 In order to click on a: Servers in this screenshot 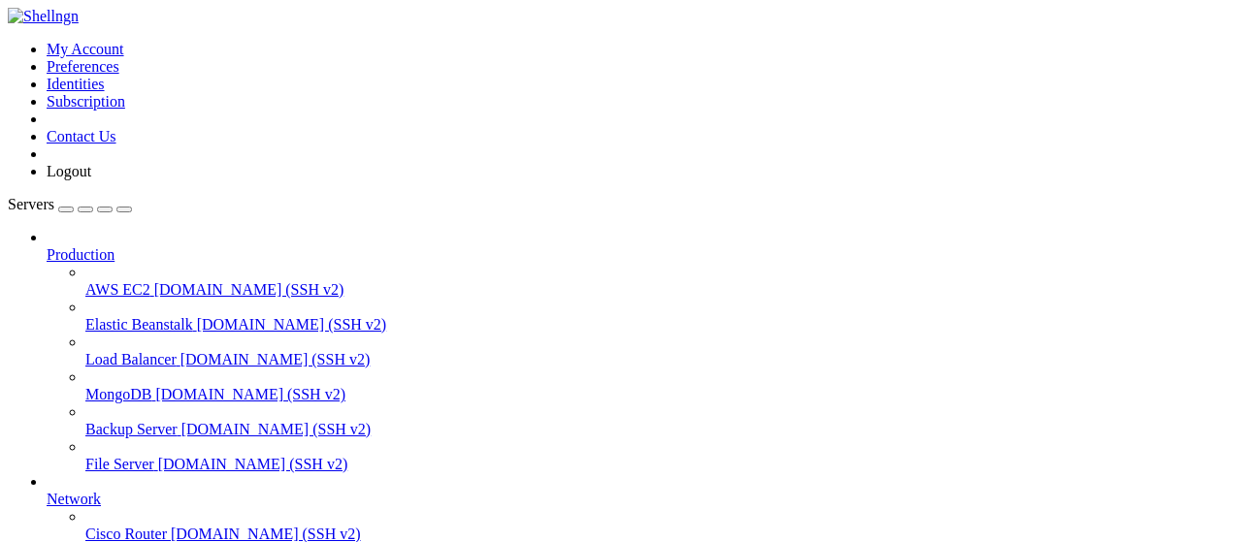, I will do `click(70, 204)`.